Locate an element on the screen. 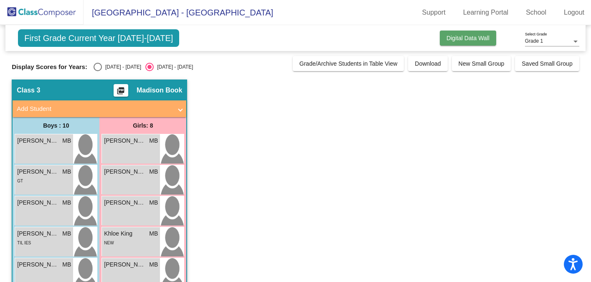 The height and width of the screenshot is (282, 591). span: Download is located at coordinates (428, 64).